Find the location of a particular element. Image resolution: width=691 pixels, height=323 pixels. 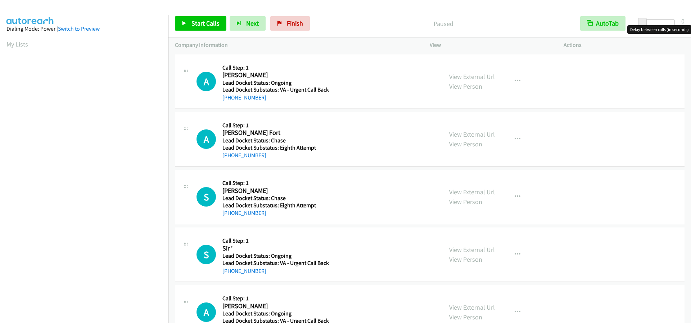

span: Start Calls is located at coordinates (206, 23).